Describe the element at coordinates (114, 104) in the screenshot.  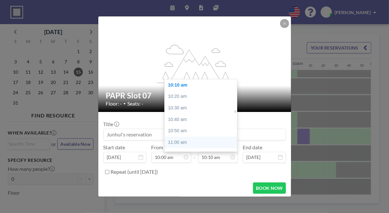
I see `span: Floor: -` at that location.